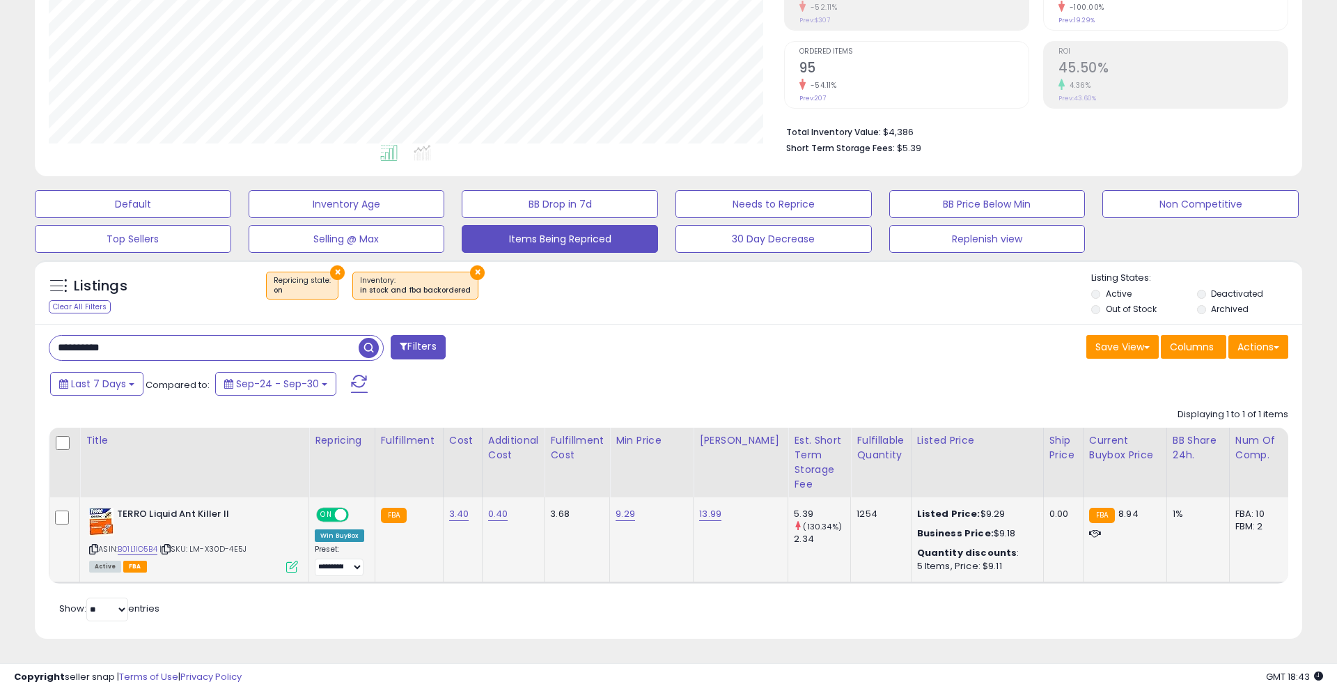 Image resolution: width=1337 pixels, height=691 pixels. Describe the element at coordinates (194, 539) in the screenshot. I see `div: ASIN:` at that location.